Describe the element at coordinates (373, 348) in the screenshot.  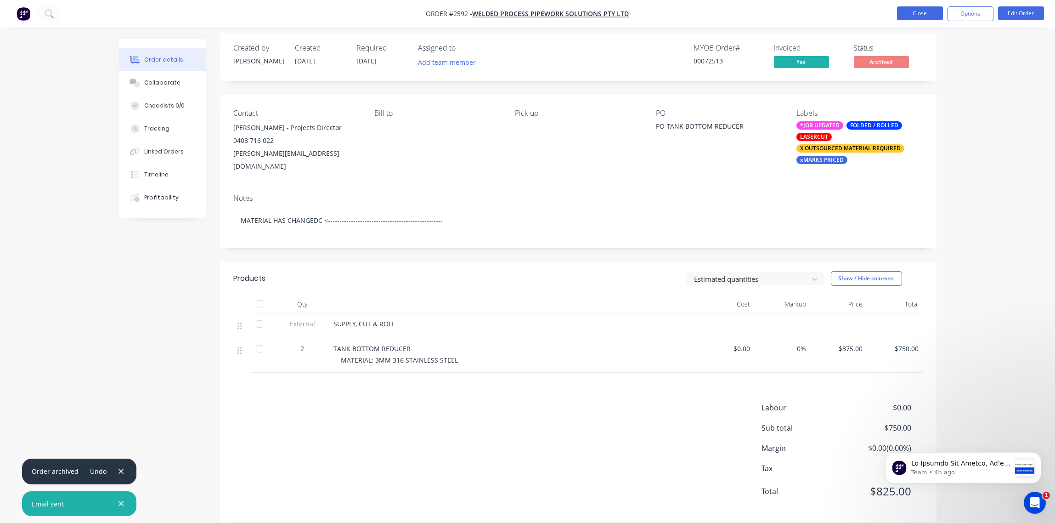
I see `span: TANK BOTTOM REDUCER` at that location.